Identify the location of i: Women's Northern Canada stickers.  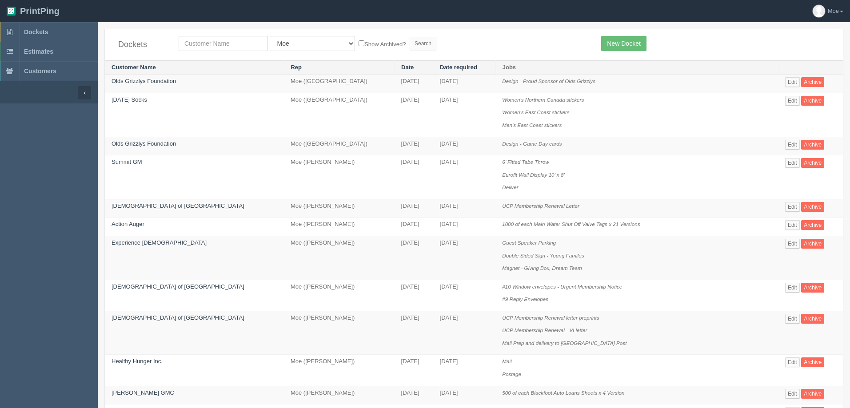
(543, 99).